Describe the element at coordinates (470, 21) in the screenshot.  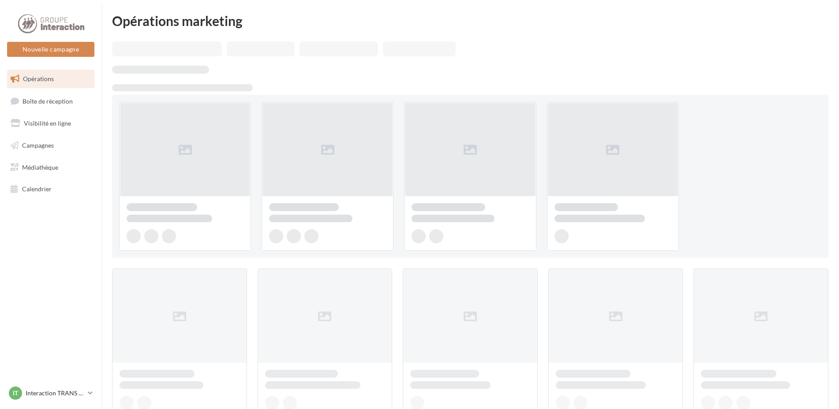
I see `div: Opérations marketing` at that location.